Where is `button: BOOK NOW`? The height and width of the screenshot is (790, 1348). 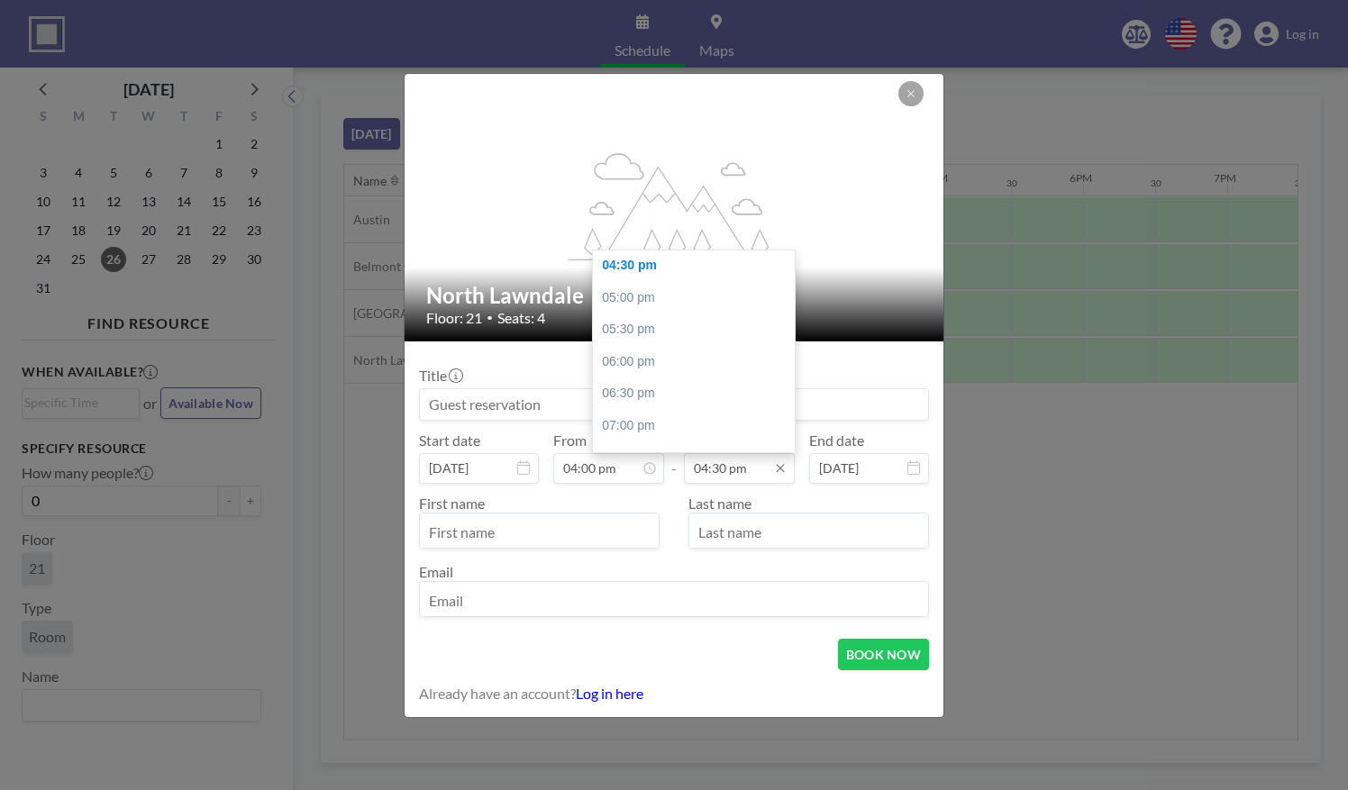 button: BOOK NOW is located at coordinates (883, 654).